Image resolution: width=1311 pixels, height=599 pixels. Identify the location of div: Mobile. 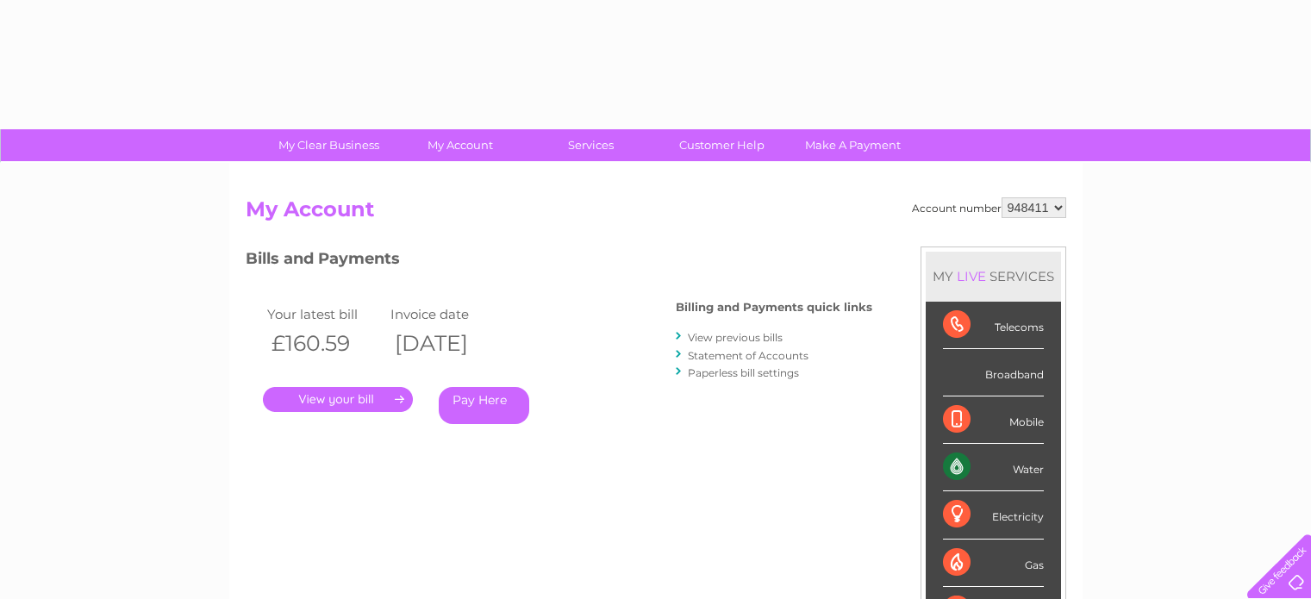
(993, 420).